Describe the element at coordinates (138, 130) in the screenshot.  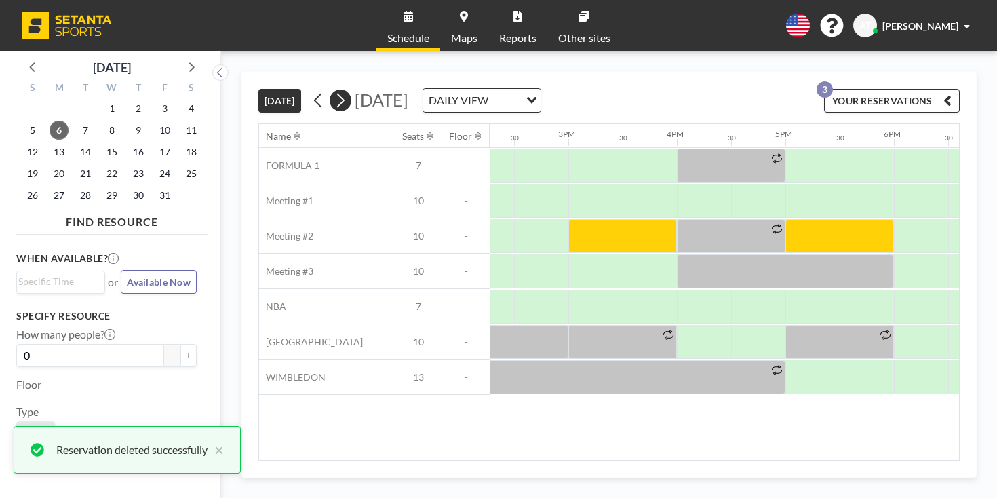
I see `span: Thursday, October 9, 2025` at that location.